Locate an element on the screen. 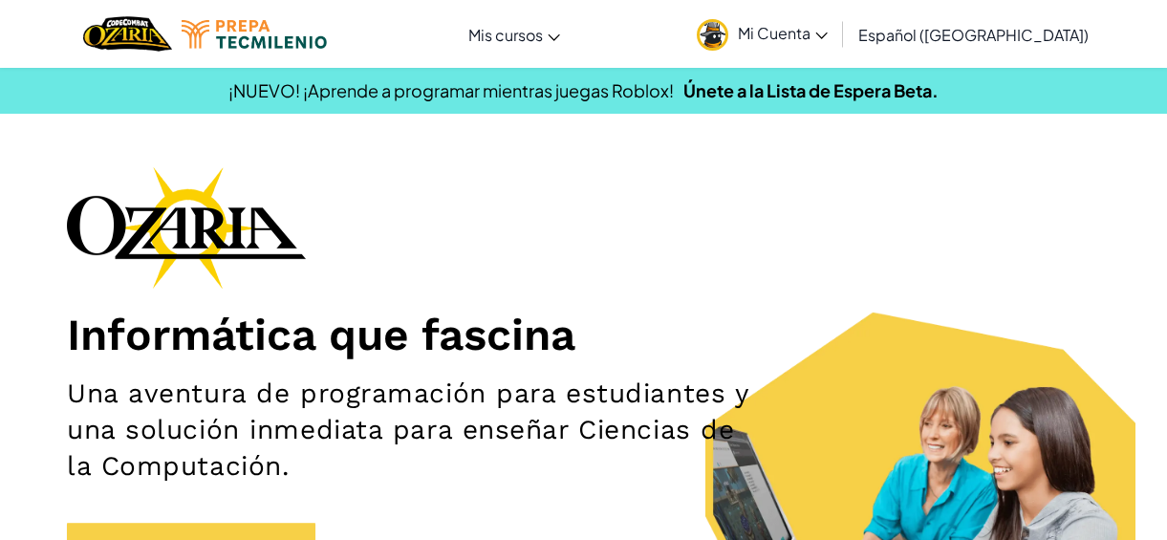  a: Mis cursos is located at coordinates (514, 34).